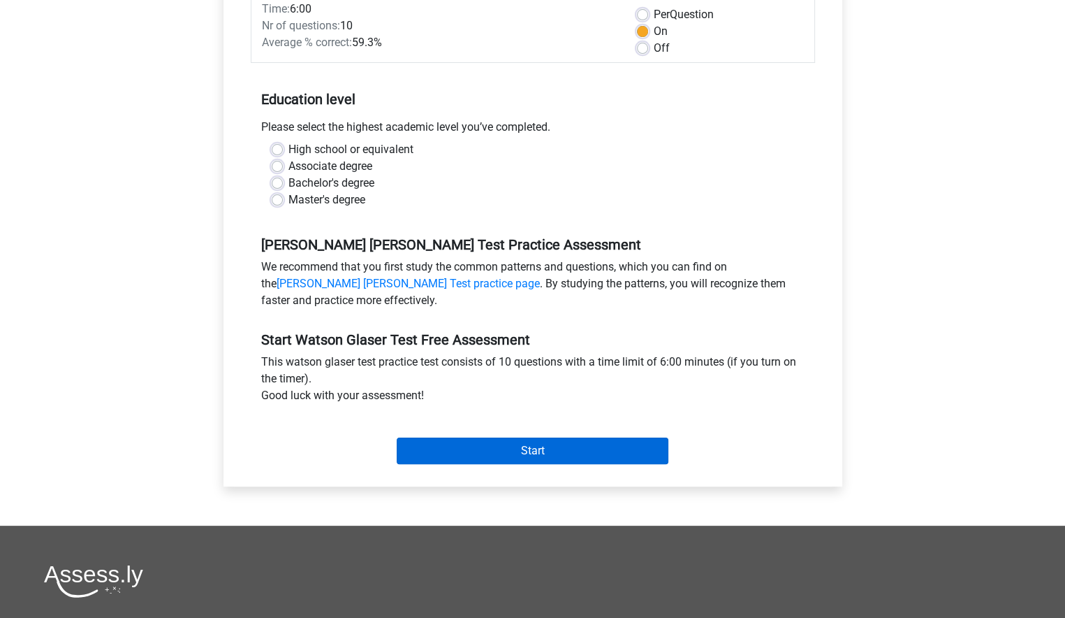  What do you see at coordinates (533, 99) in the screenshot?
I see `h5: Education level` at bounding box center [533, 99].